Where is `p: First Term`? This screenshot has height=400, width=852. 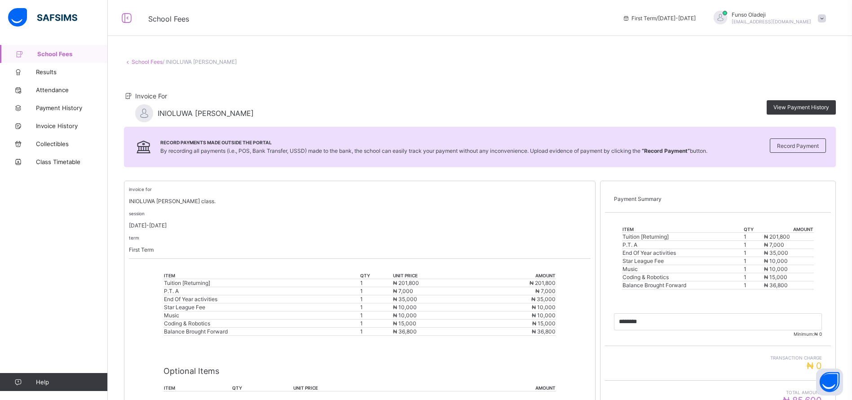 p: First Term is located at coordinates (360, 249).